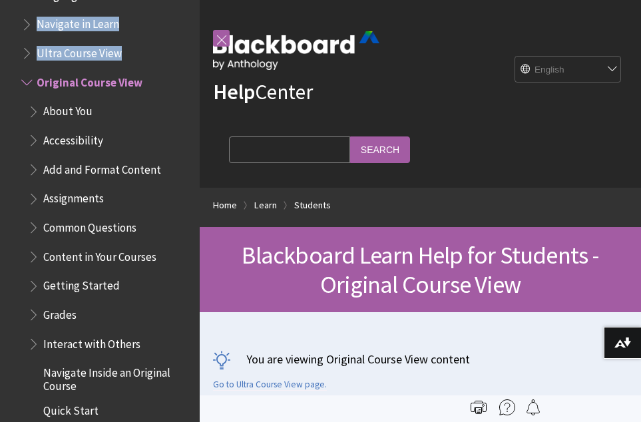 The image size is (641, 422). Describe the element at coordinates (420, 359) in the screenshot. I see `p: You are viewing Original Course View content` at that location.